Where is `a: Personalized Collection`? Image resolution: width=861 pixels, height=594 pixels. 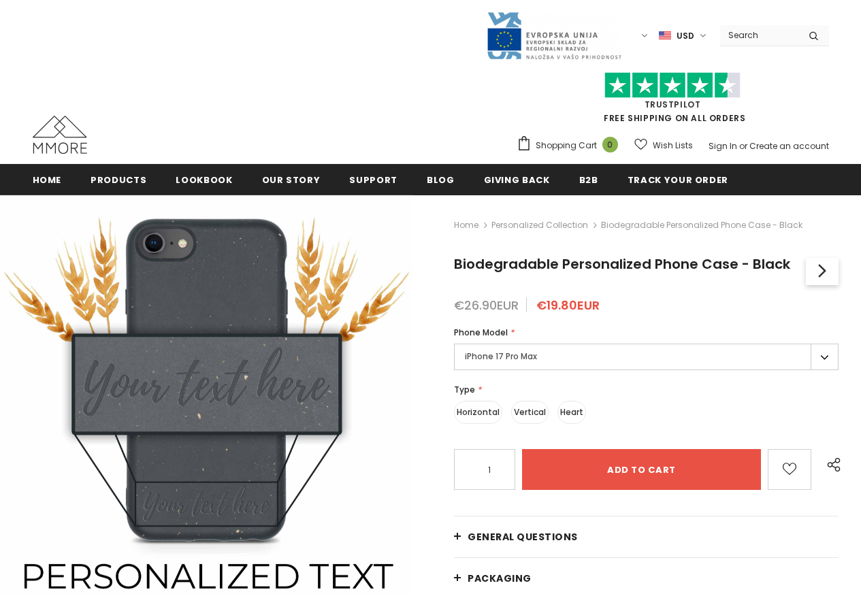
a: Personalized Collection is located at coordinates (540, 225).